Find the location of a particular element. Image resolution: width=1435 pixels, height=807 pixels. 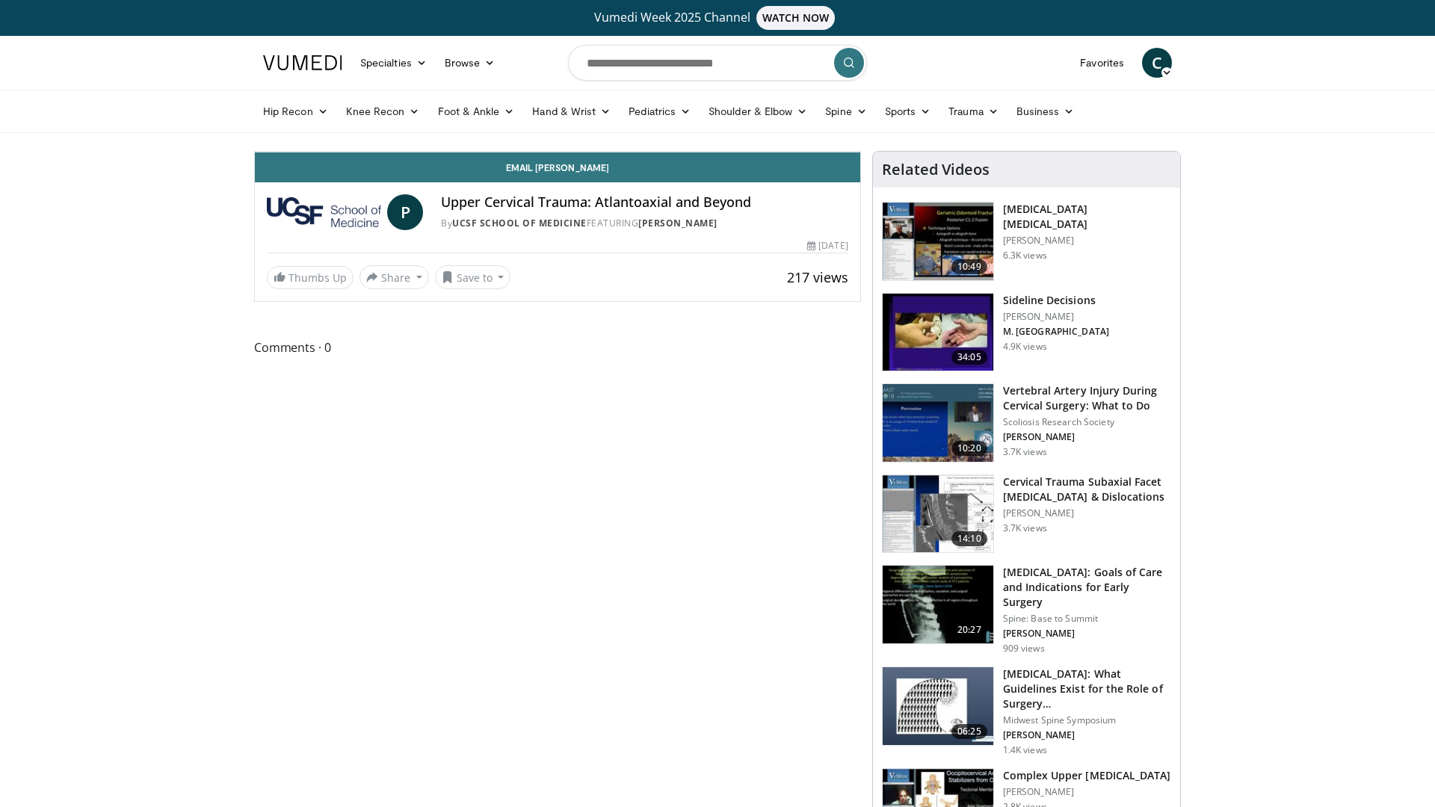

img: 301480_0002_1.png.150x105_q85_crop-smart_upscale.jpg is located at coordinates (938, 514).